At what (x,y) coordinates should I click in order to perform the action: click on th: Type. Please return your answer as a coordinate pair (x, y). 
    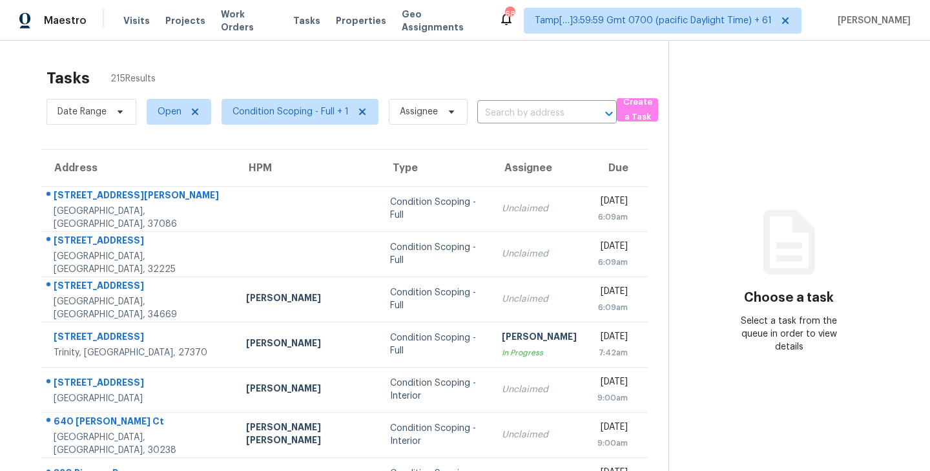
    Looking at the image, I should click on (435, 168).